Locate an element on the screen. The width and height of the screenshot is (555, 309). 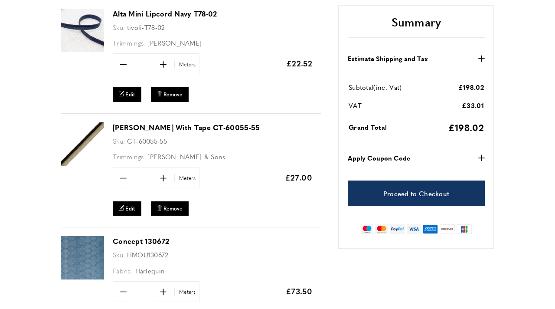
button: Estimate Shipping and Tax is located at coordinates (416, 58).